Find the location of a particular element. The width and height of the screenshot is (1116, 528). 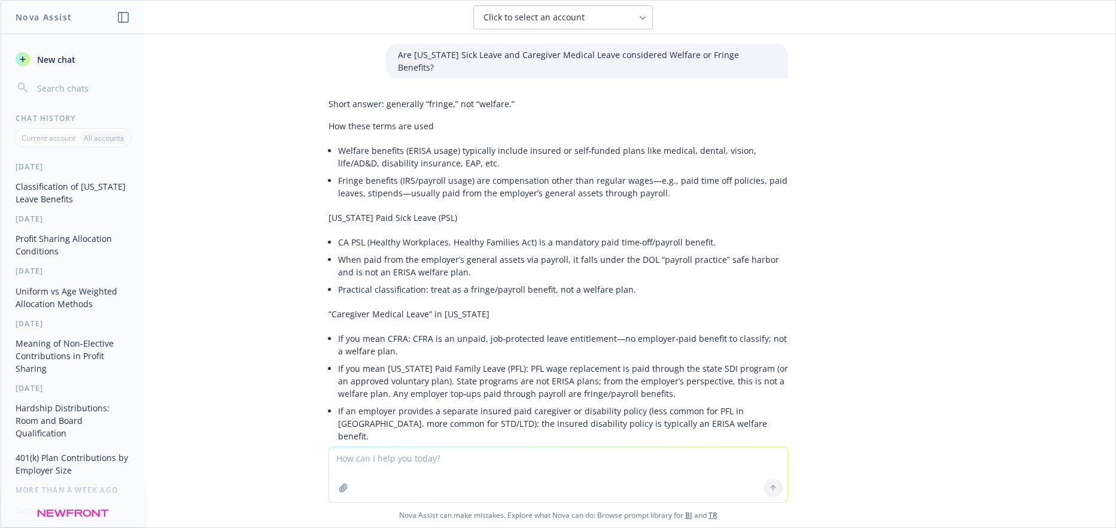

div: Chat History is located at coordinates (72, 118).